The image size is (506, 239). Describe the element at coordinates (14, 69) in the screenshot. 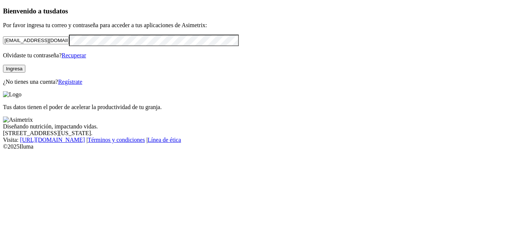

I see `button: Ingresa` at that location.